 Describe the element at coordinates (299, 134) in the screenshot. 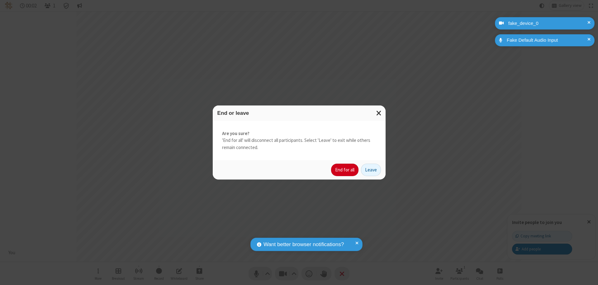

I see `strong: Are you sure?` at that location.